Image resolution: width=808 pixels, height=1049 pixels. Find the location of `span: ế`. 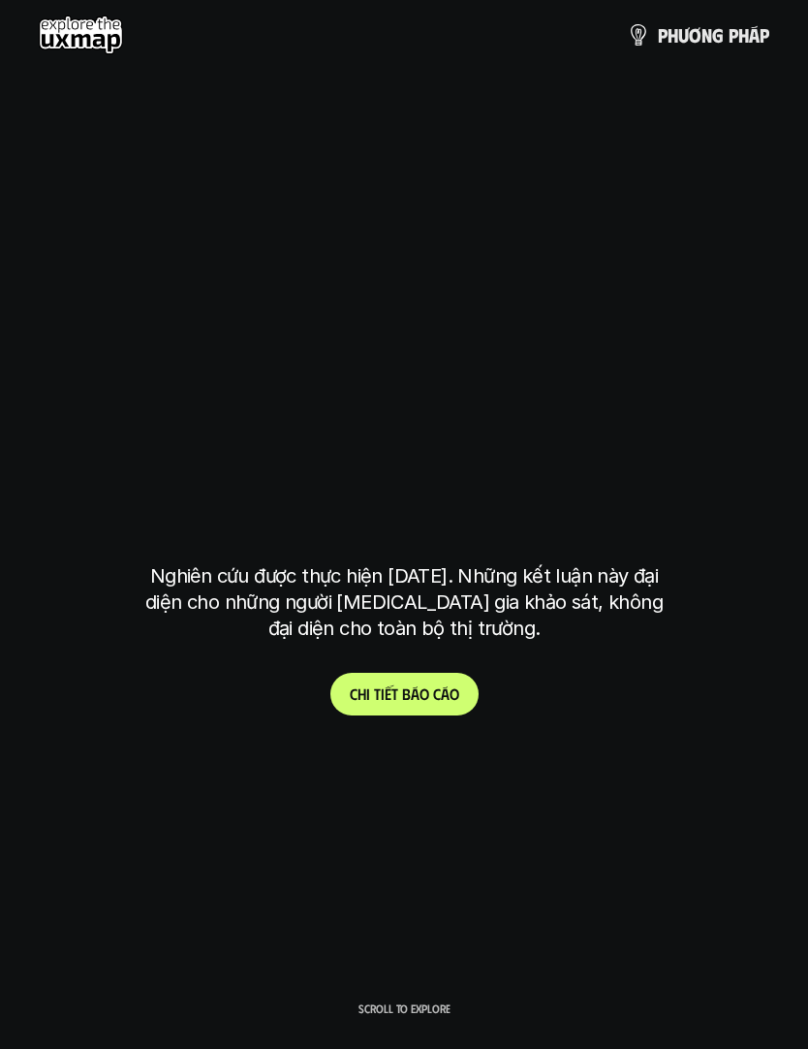

span: ế is located at coordinates (388, 693).